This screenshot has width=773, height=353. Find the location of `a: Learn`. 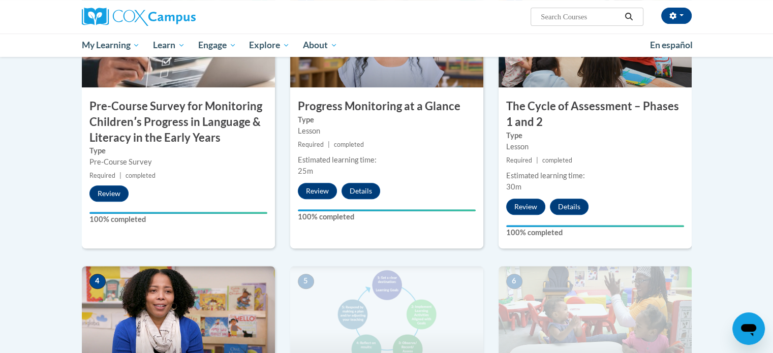

a: Learn is located at coordinates (169, 45).